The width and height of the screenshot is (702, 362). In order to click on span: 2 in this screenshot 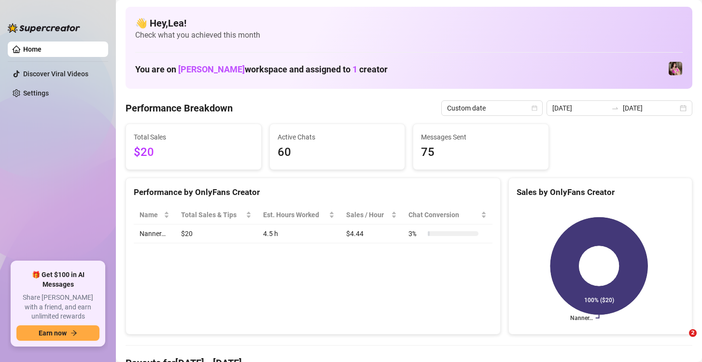, I will do `click(692, 333)`.